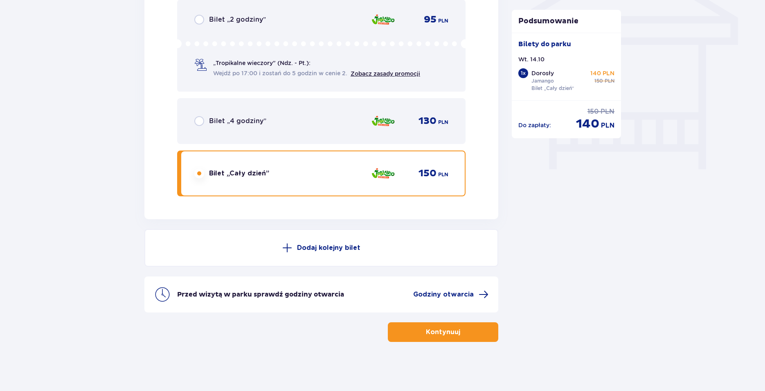 Image resolution: width=765 pixels, height=391 pixels. Describe the element at coordinates (280, 73) in the screenshot. I see `span: Wejdź po 17:00 i zostań do 5 godzin w cenie 2.` at that location.